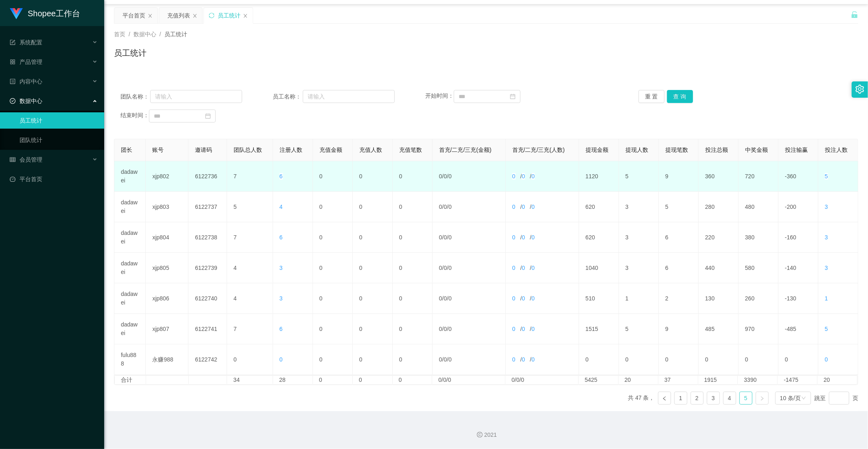 This screenshot has height=449, width=868. What do you see at coordinates (798, 298) in the screenshot?
I see `td: -130` at bounding box center [798, 298].